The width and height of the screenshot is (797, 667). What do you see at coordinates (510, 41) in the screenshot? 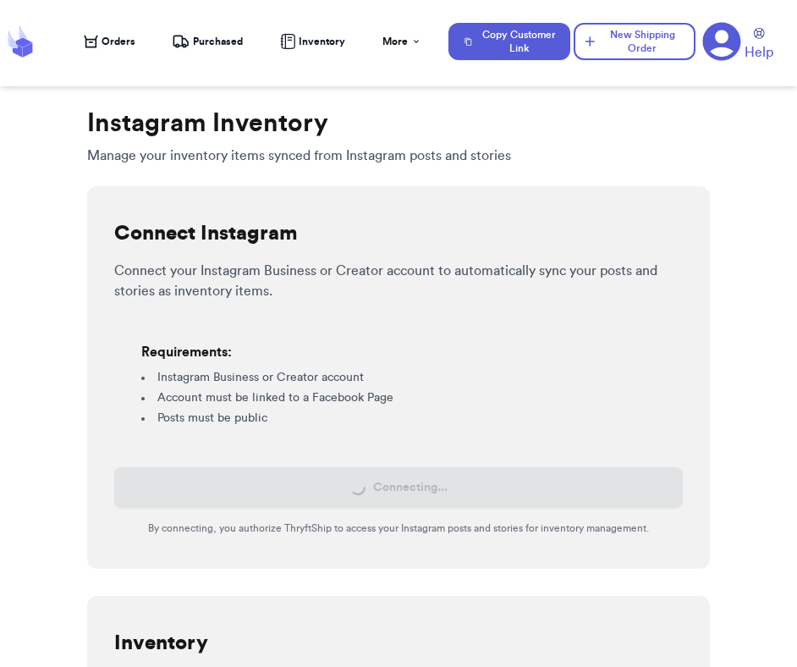
I see `button: Copy Customer Link` at bounding box center [510, 41].